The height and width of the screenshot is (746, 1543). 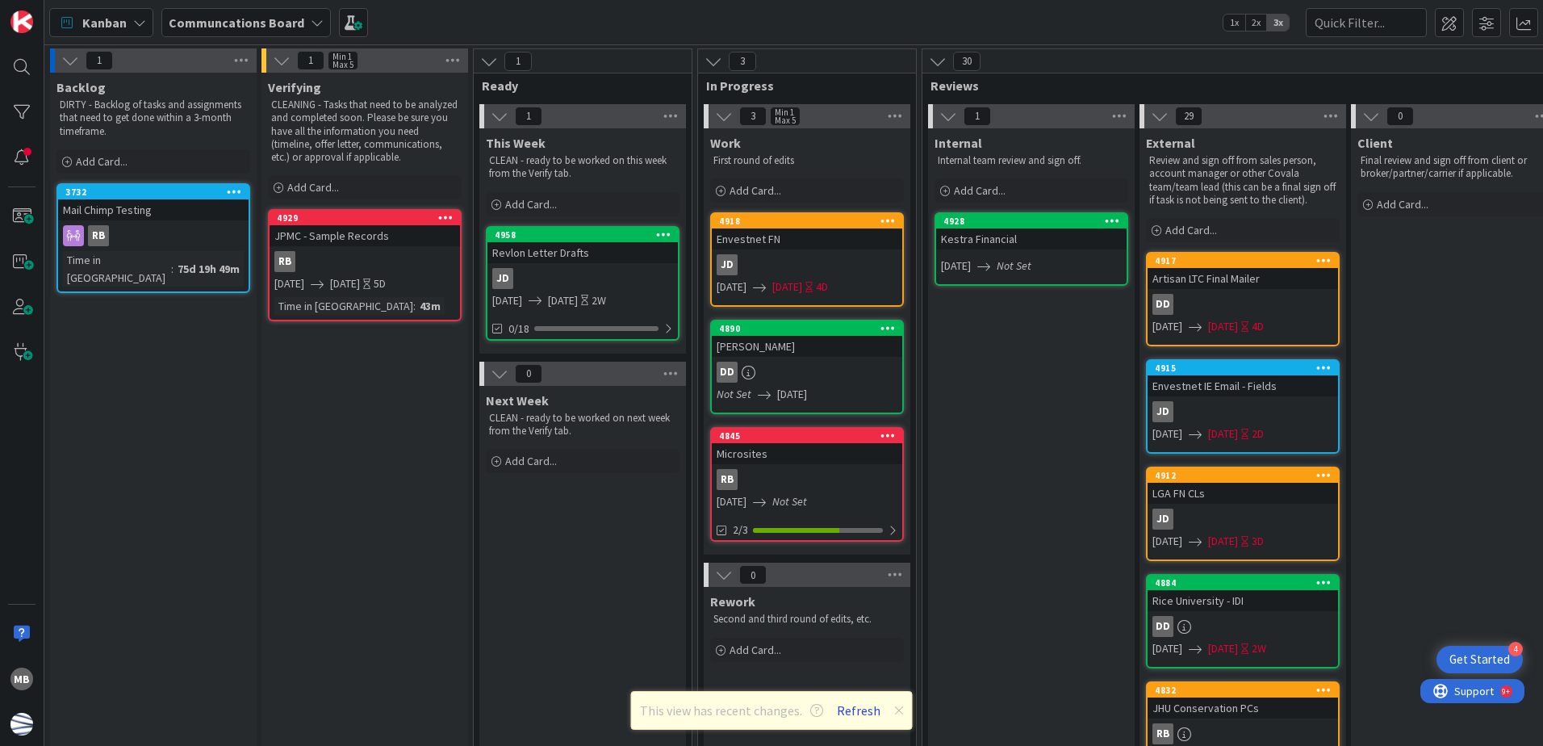 What do you see at coordinates (1243, 583) in the screenshot?
I see `div: 4884` at bounding box center [1243, 583].